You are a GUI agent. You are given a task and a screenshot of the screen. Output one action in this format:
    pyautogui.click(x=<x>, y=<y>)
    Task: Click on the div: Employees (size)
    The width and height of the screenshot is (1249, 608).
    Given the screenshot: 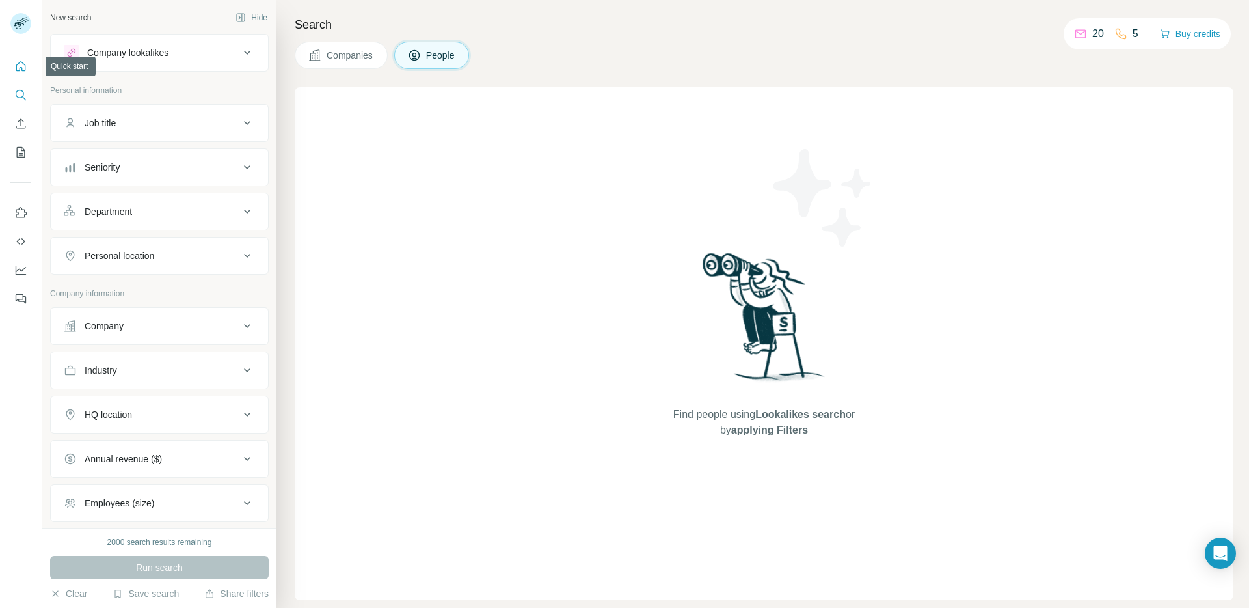 What is the action you would take?
    pyautogui.click(x=119, y=503)
    